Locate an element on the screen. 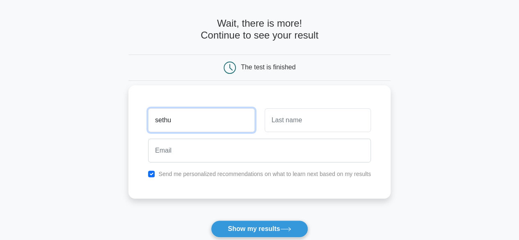 This screenshot has width=519, height=240. button: Show my results is located at coordinates (260, 229).